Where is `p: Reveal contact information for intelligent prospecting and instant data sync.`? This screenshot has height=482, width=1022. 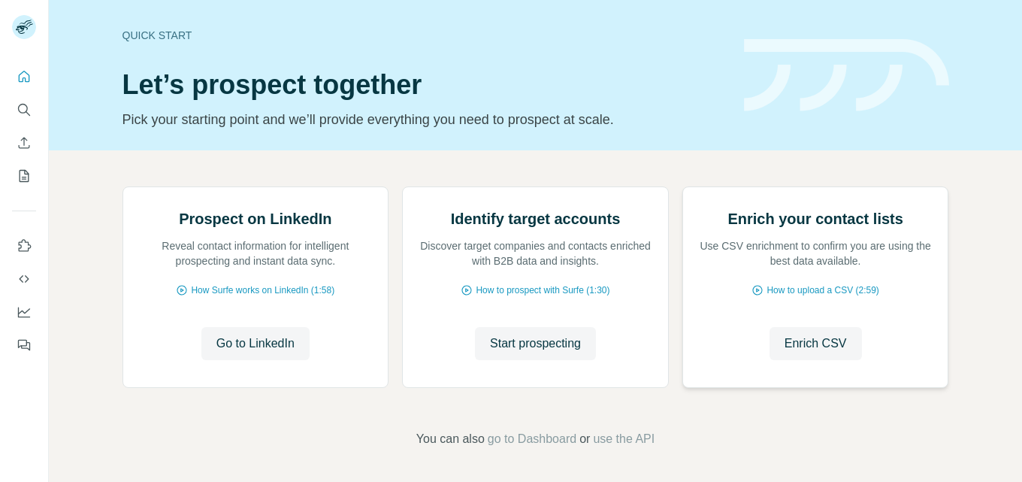
p: Reveal contact information for intelligent prospecting and instant data sync. is located at coordinates (255, 253).